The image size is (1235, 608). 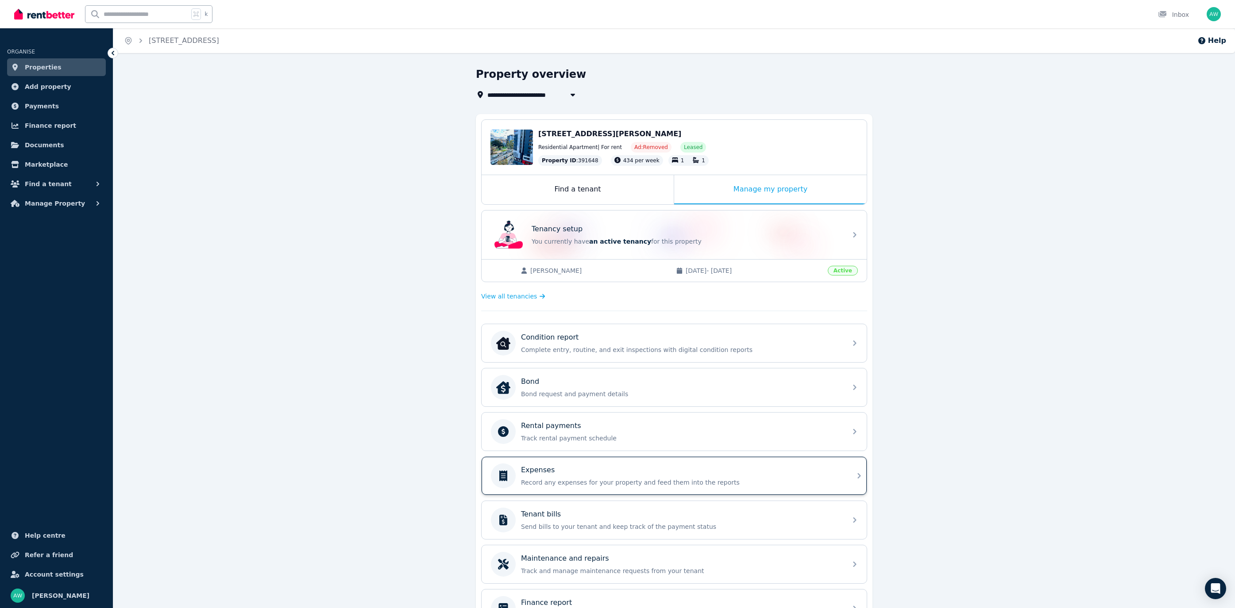 I want to click on a: Add property, so click(x=56, y=87).